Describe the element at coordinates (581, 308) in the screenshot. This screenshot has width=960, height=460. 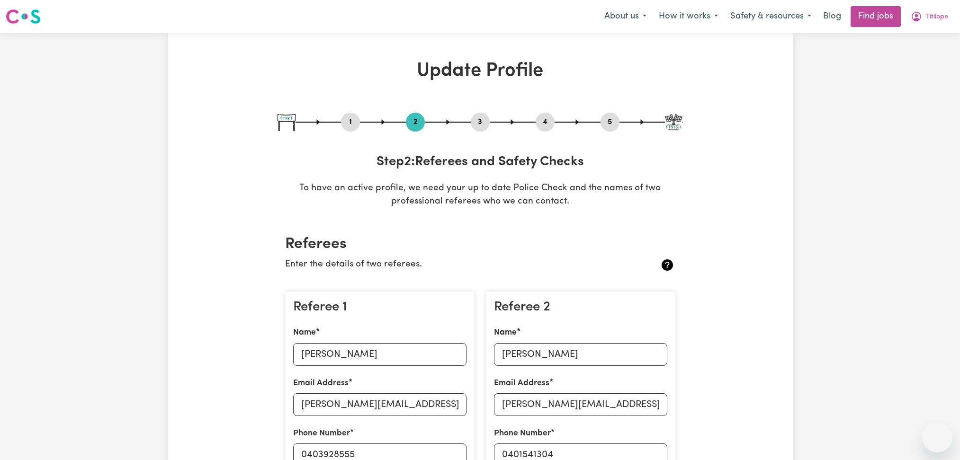
I see `h3: Referee 2` at that location.